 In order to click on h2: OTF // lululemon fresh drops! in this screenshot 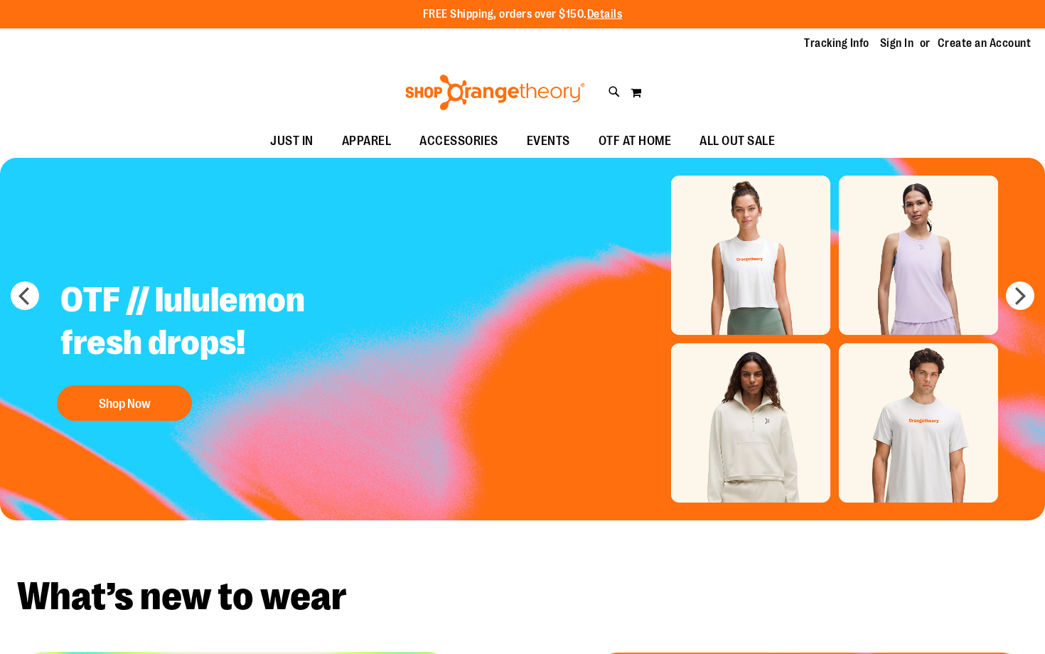, I will do `click(226, 323)`.